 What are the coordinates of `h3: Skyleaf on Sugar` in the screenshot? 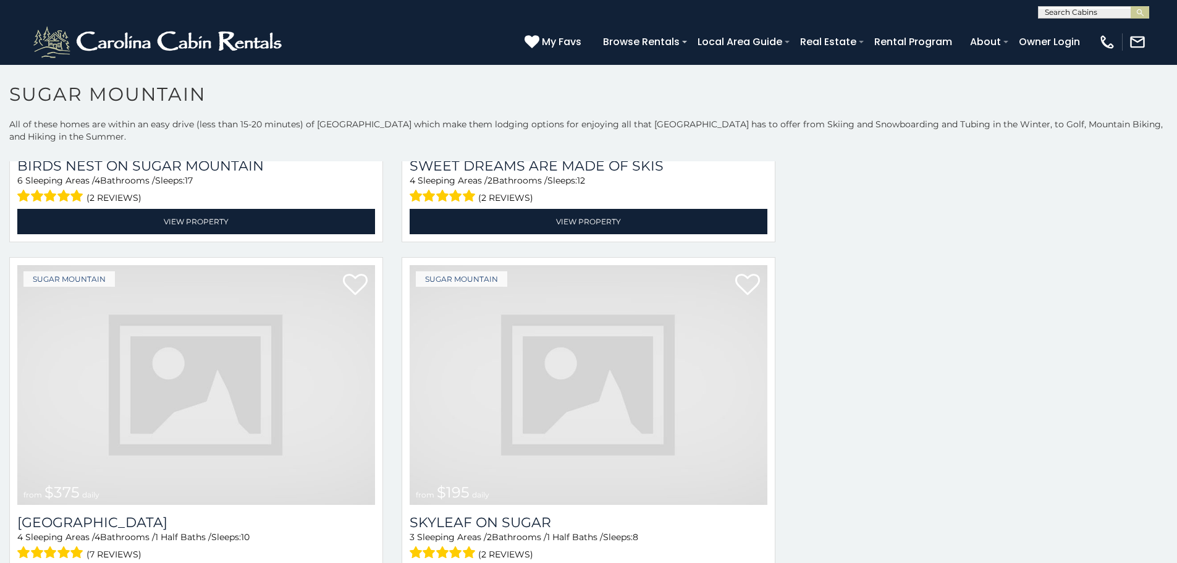 It's located at (588, 522).